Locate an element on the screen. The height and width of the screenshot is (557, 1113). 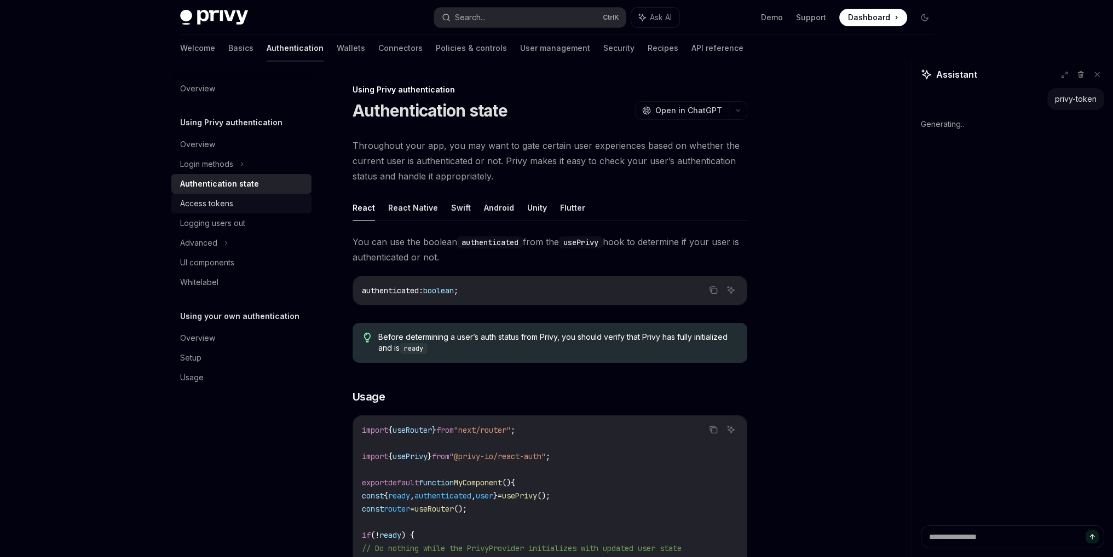
button: Flutter is located at coordinates (573, 208).